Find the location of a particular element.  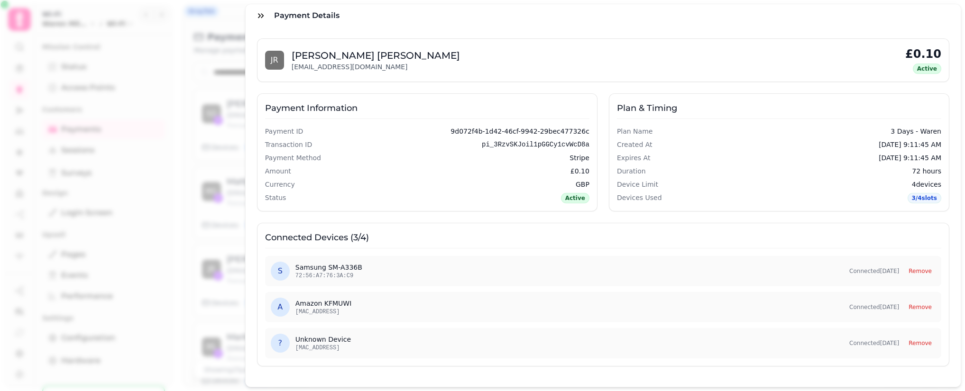

dt: Created At is located at coordinates (634, 145).